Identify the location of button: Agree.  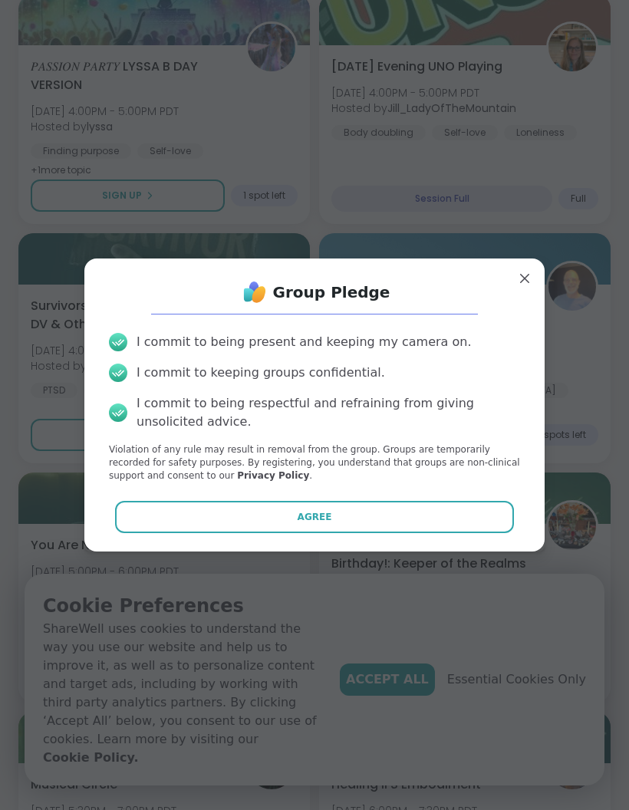
(315, 517).